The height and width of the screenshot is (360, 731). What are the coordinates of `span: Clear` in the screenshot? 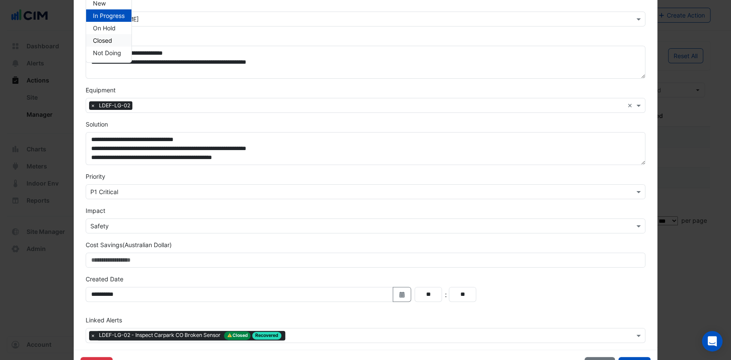 It's located at (630, 105).